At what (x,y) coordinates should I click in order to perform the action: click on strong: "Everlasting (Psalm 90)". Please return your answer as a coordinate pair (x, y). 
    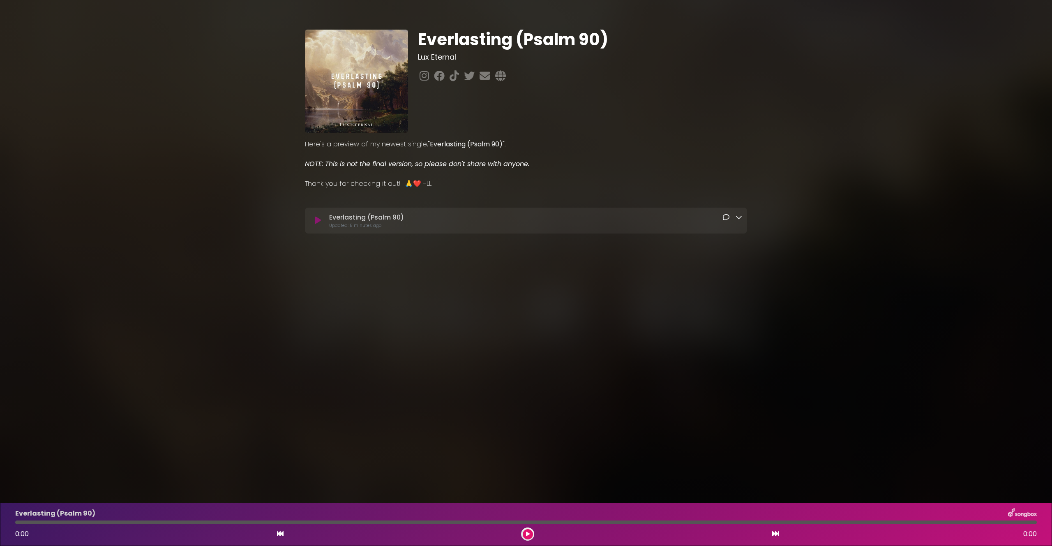
    Looking at the image, I should click on (466, 144).